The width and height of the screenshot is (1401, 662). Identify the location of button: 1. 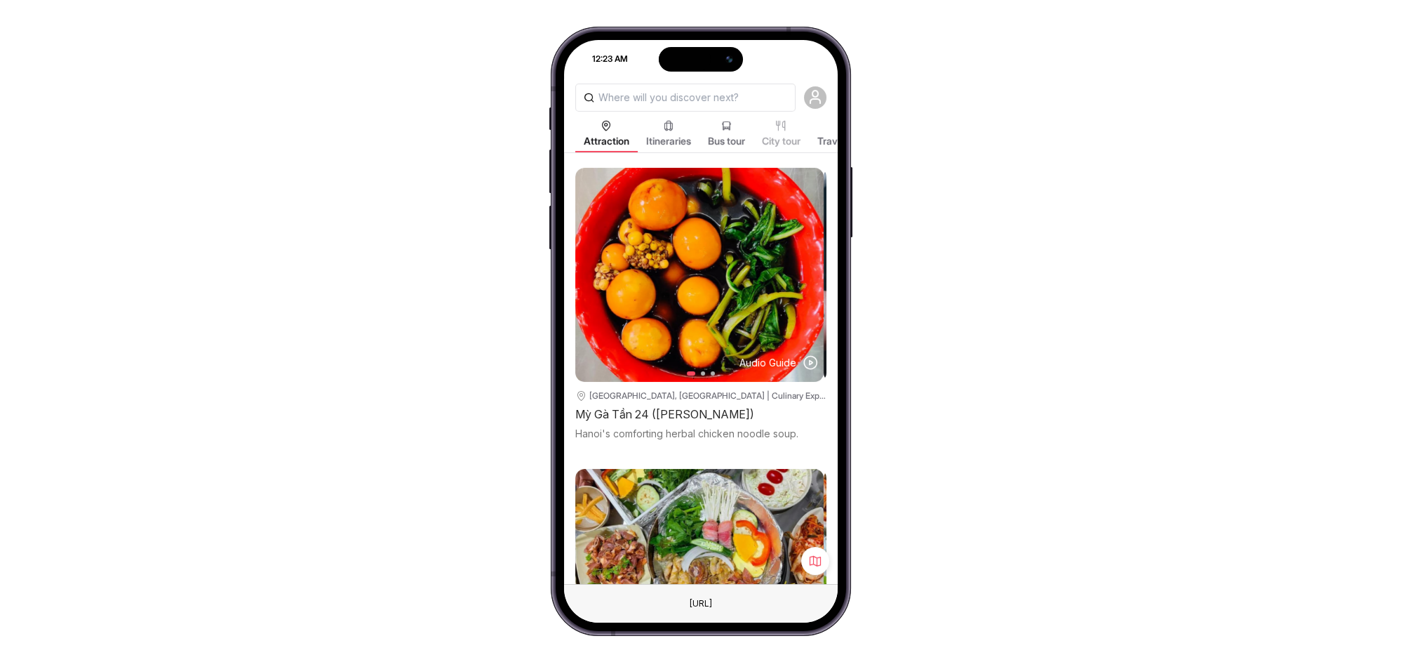
(691, 373).